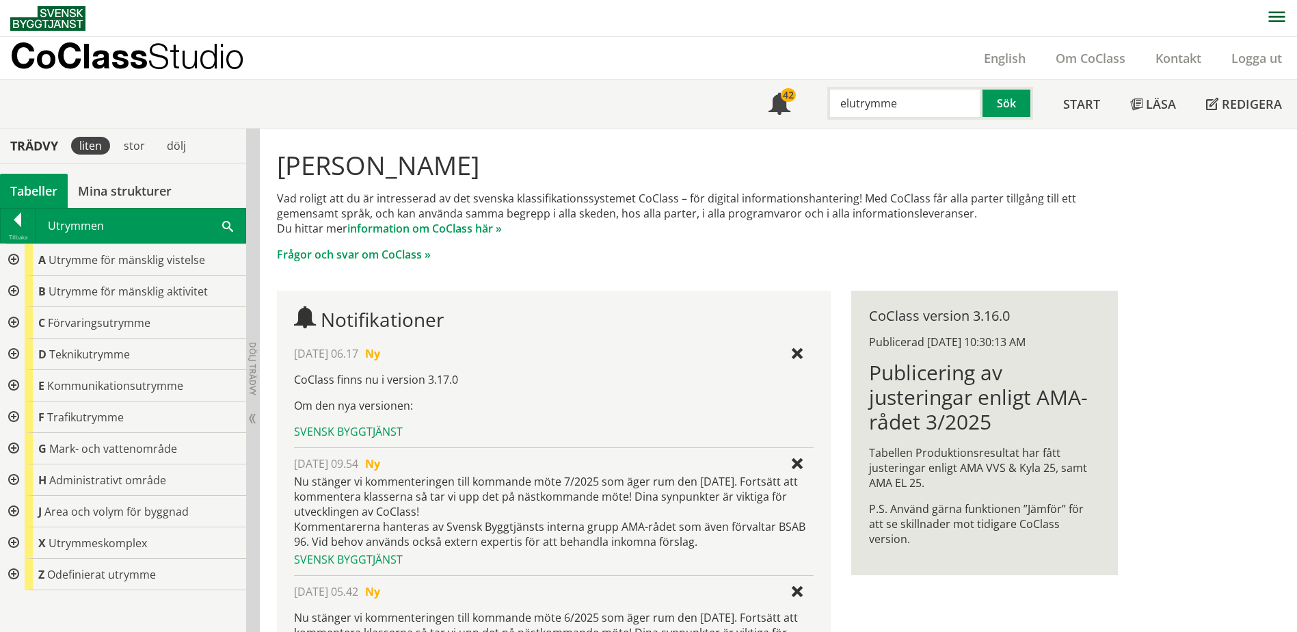  What do you see at coordinates (128, 291) in the screenshot?
I see `span: Utrymme för mänsklig aktivitet` at bounding box center [128, 291].